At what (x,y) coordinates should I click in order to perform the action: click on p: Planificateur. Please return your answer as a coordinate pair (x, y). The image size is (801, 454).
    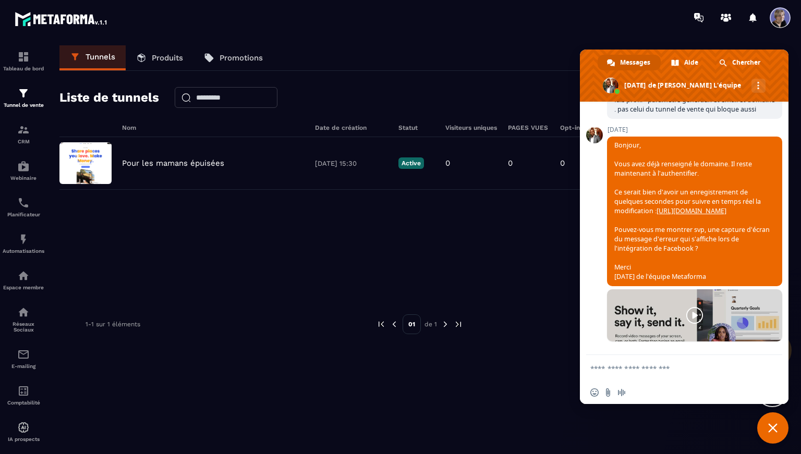
    Looking at the image, I should click on (23, 214).